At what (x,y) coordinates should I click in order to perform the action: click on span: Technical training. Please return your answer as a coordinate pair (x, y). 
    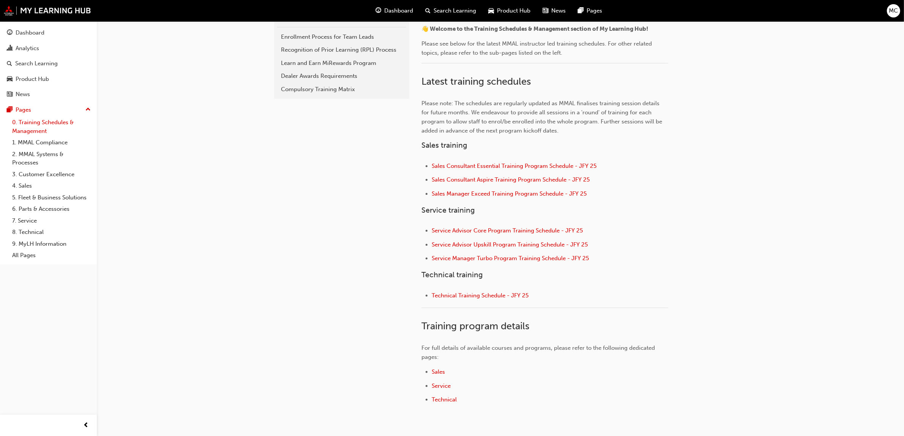
    Looking at the image, I should click on (452, 274).